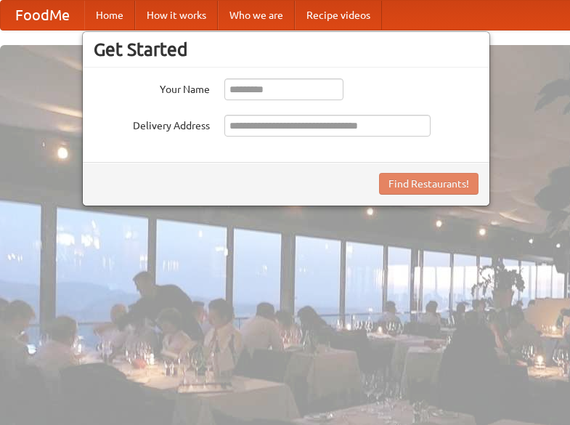 The width and height of the screenshot is (570, 425). What do you see at coordinates (152, 124) in the screenshot?
I see `label: Delivery Address` at bounding box center [152, 124].